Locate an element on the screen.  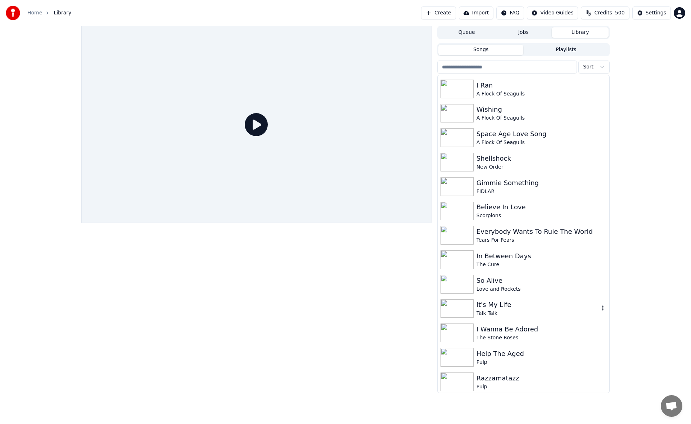
div: Settings is located at coordinates (656, 13).